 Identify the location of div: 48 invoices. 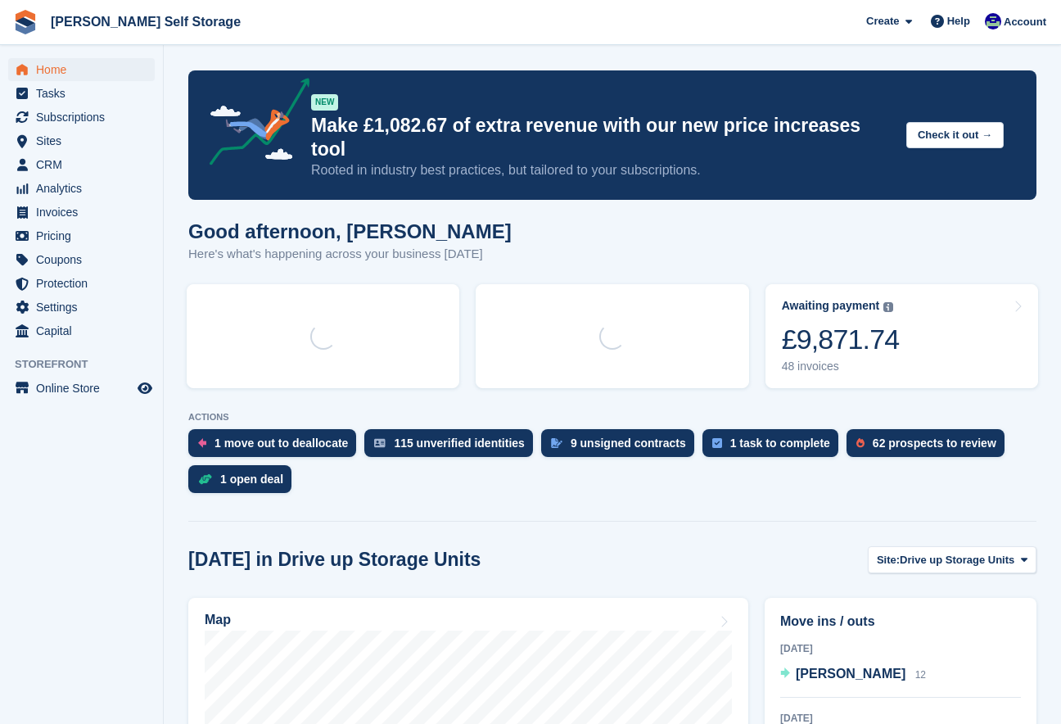
(841, 366).